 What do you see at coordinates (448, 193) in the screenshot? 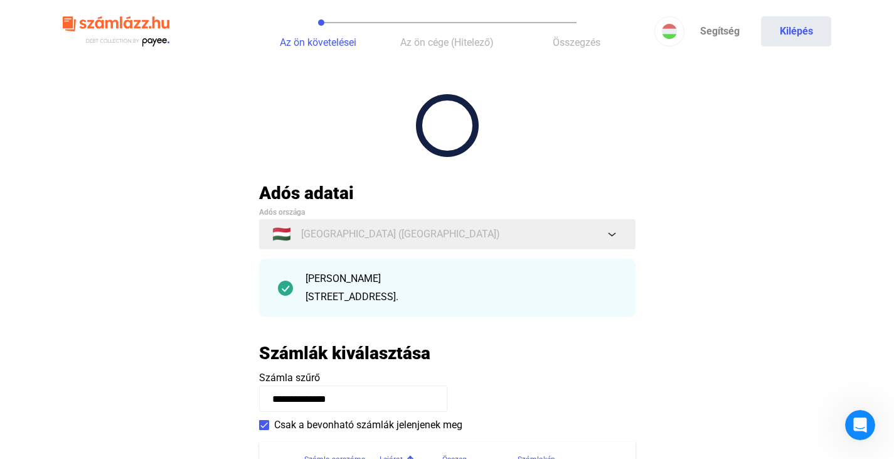
I see `h2: Adós adatai` at bounding box center [448, 193].